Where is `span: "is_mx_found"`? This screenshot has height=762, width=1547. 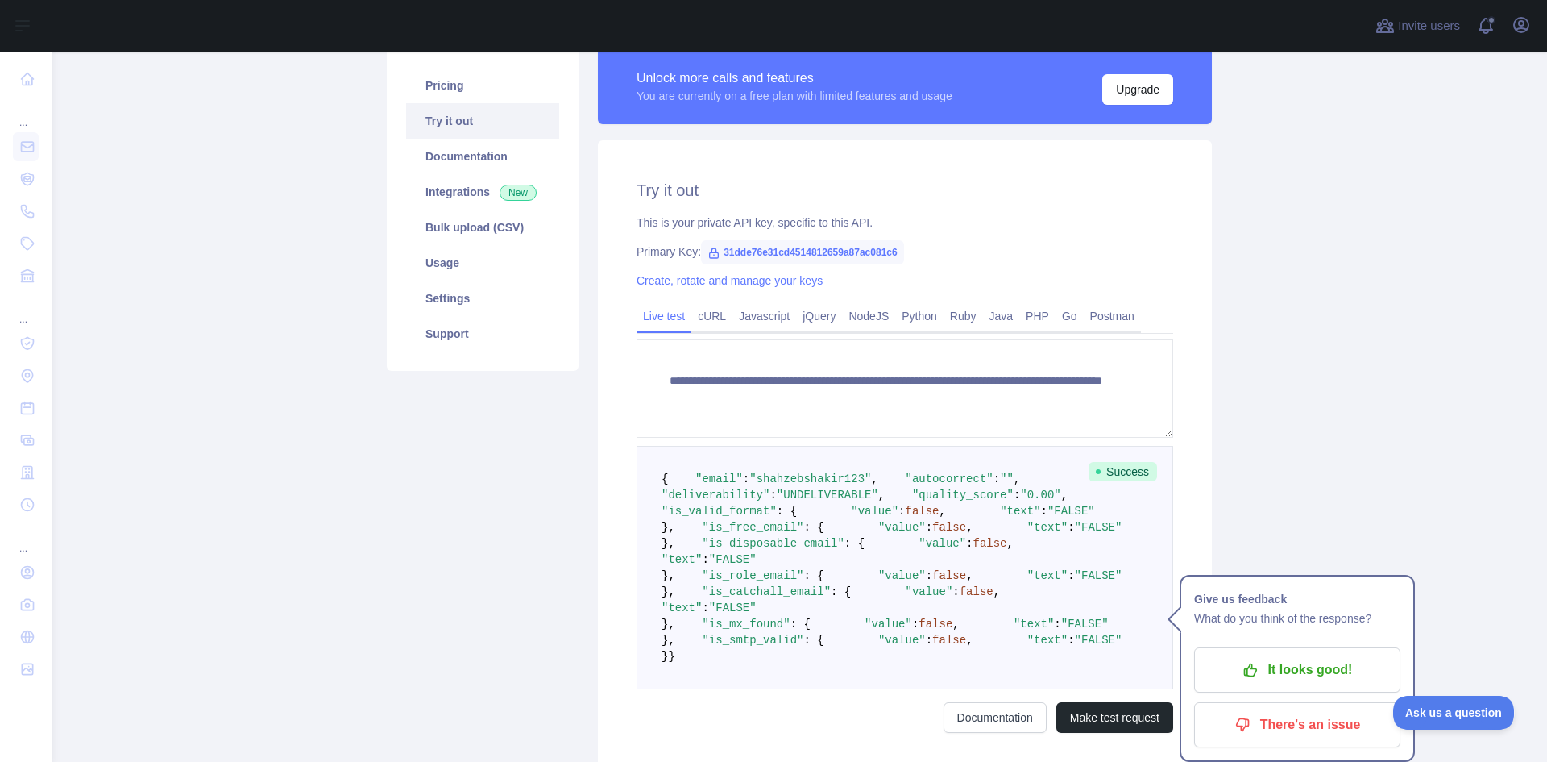
span: "is_mx_found" is located at coordinates (745, 624).